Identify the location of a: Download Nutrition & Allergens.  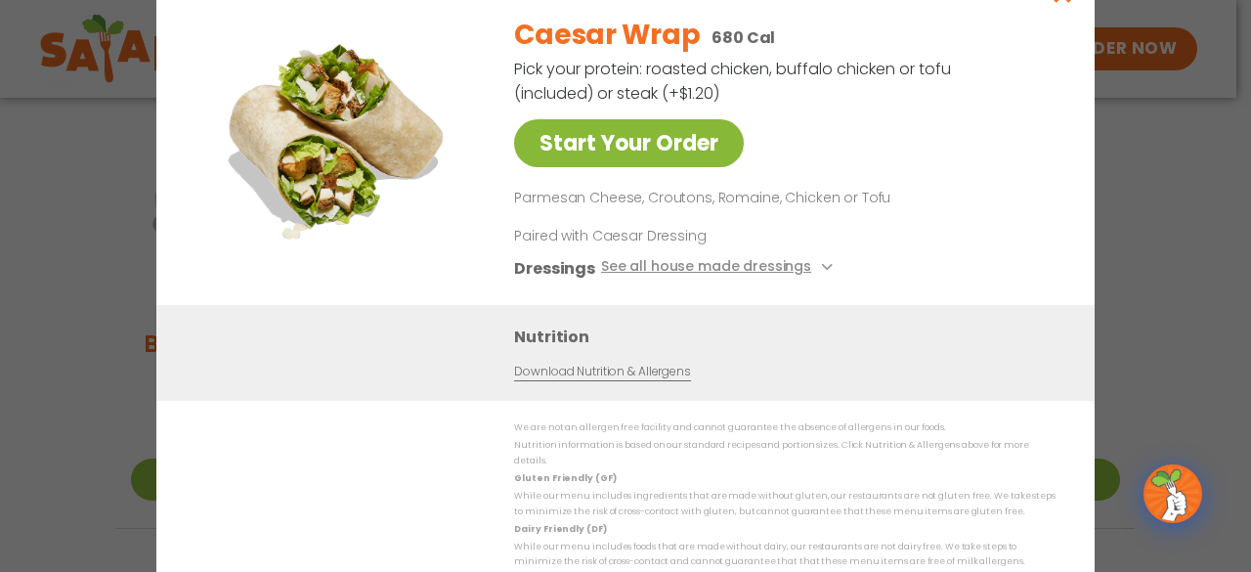
(602, 371).